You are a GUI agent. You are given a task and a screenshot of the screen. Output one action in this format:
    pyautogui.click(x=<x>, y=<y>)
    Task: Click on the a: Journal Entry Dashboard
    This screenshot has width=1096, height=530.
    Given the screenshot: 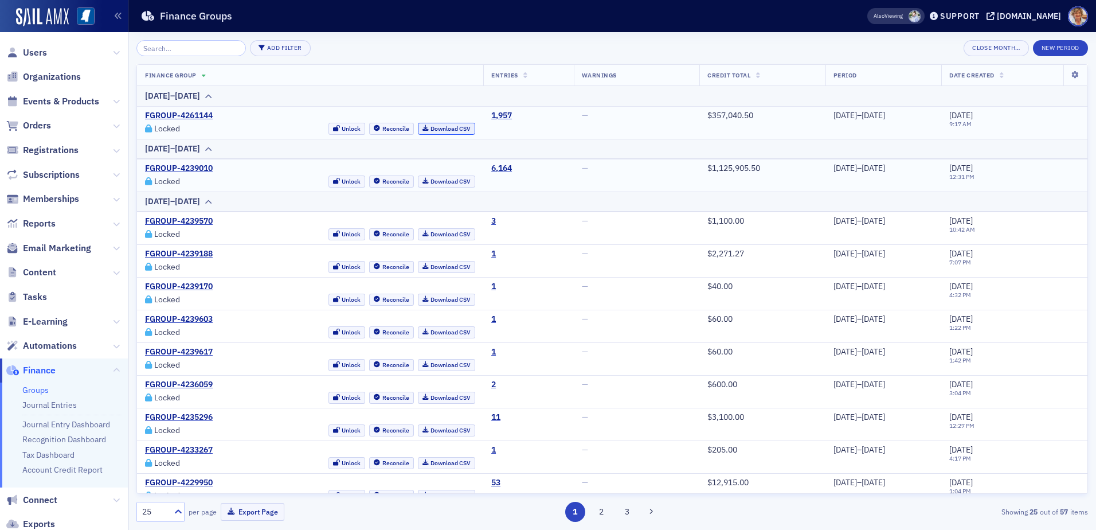 What is the action you would take?
    pyautogui.click(x=66, y=424)
    